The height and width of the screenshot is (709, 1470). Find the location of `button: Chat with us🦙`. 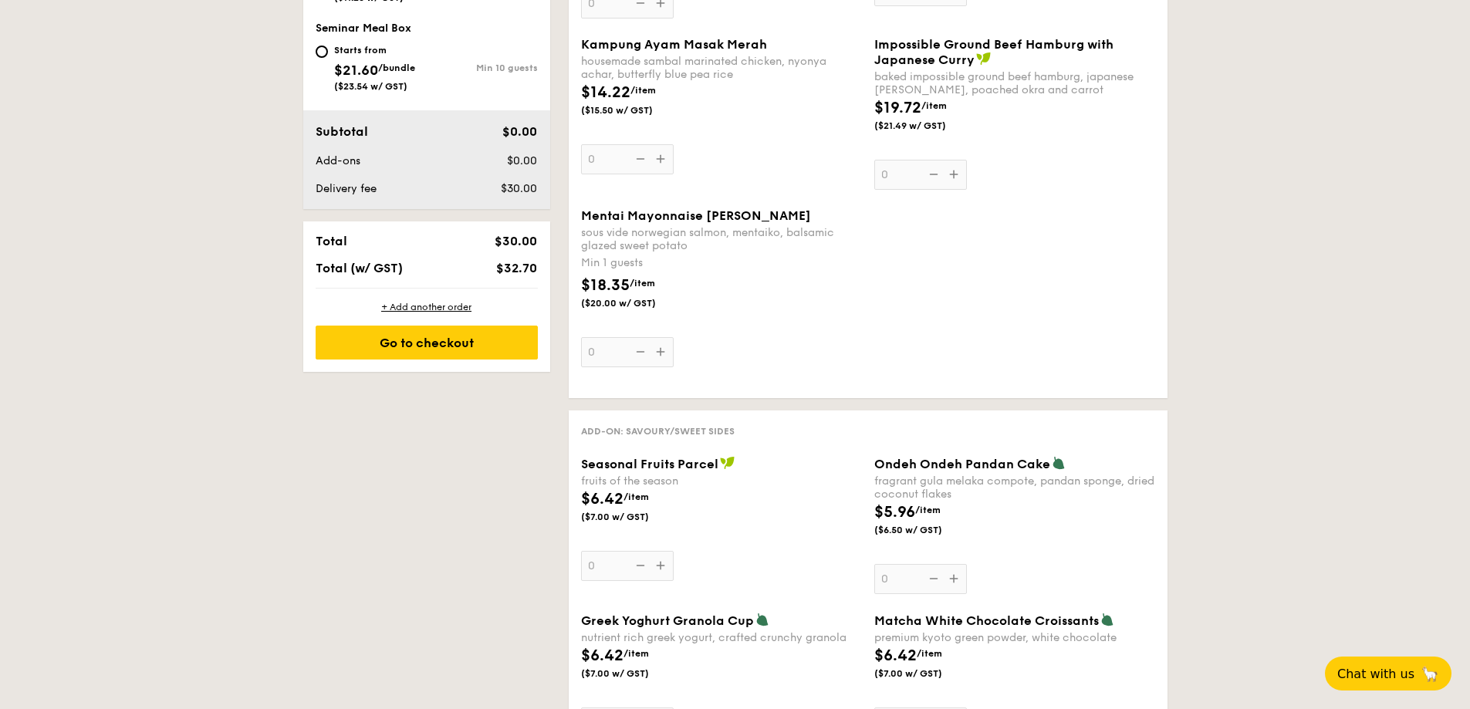

button: Chat with us🦙 is located at coordinates (1388, 674).